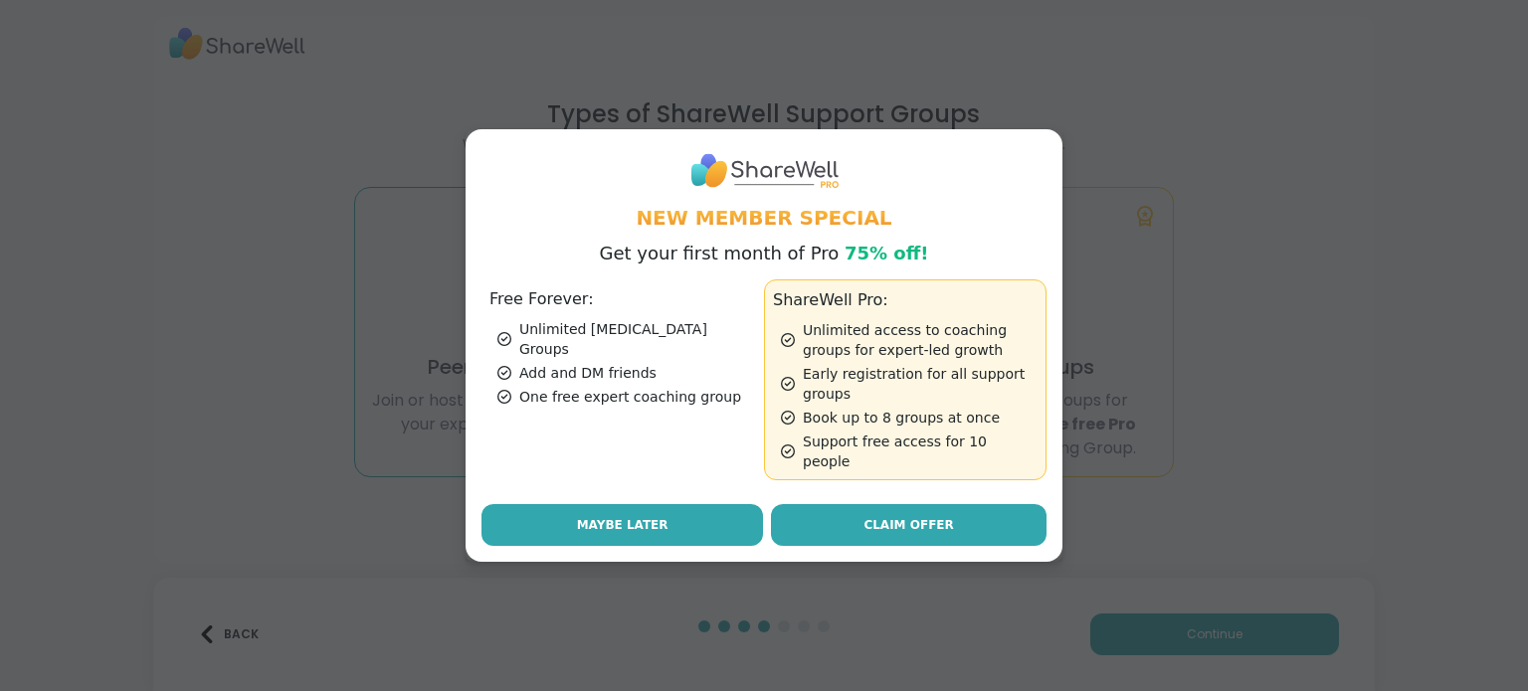  Describe the element at coordinates (764, 170) in the screenshot. I see `img: ShareWell Logo` at that location.